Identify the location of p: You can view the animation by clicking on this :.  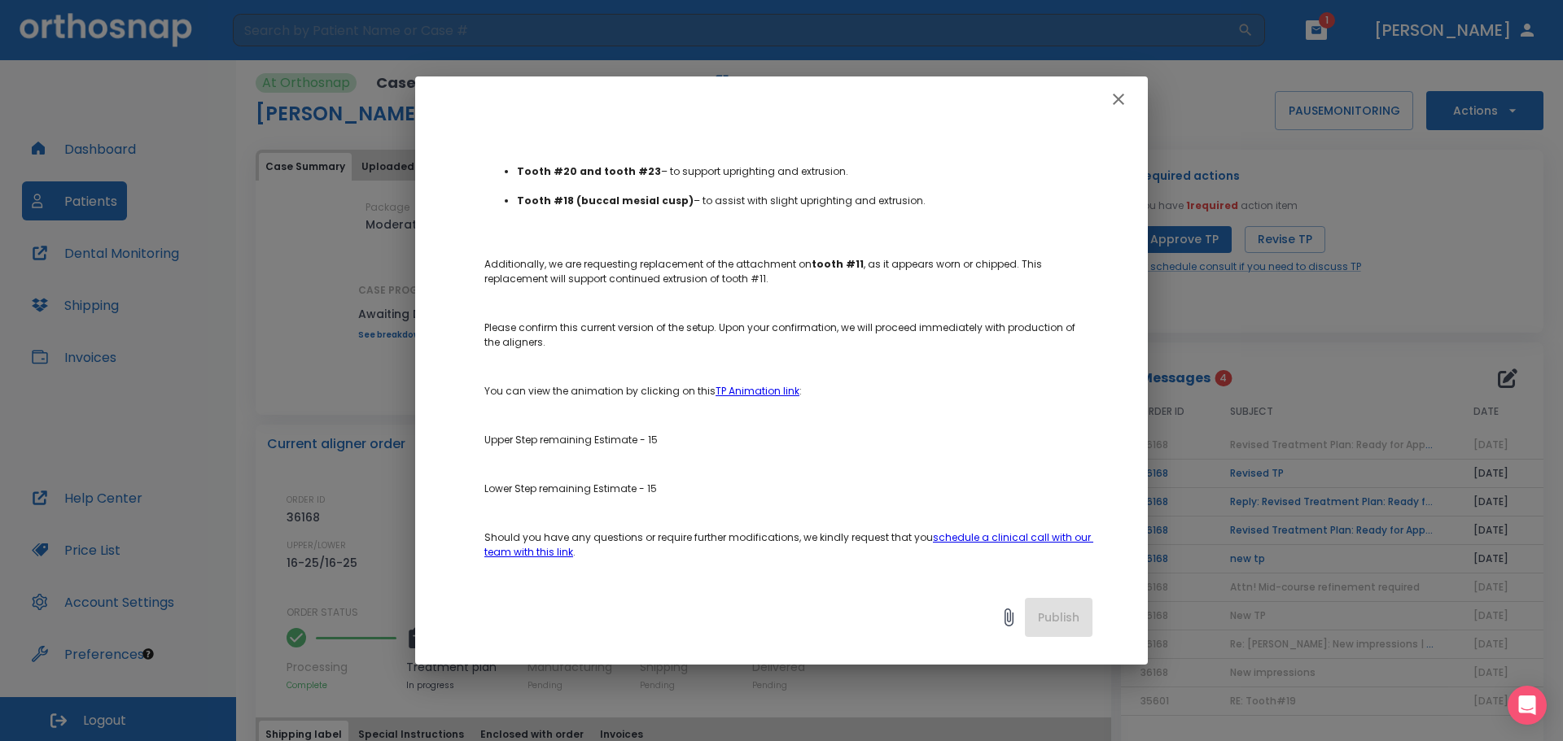
(788, 391).